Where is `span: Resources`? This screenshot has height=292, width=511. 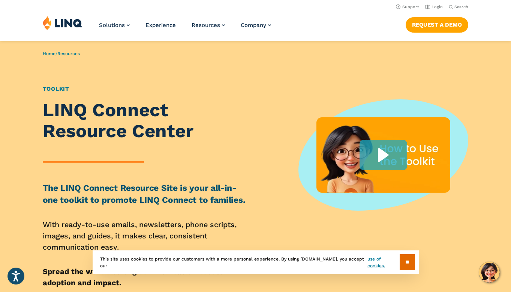 span: Resources is located at coordinates (206, 25).